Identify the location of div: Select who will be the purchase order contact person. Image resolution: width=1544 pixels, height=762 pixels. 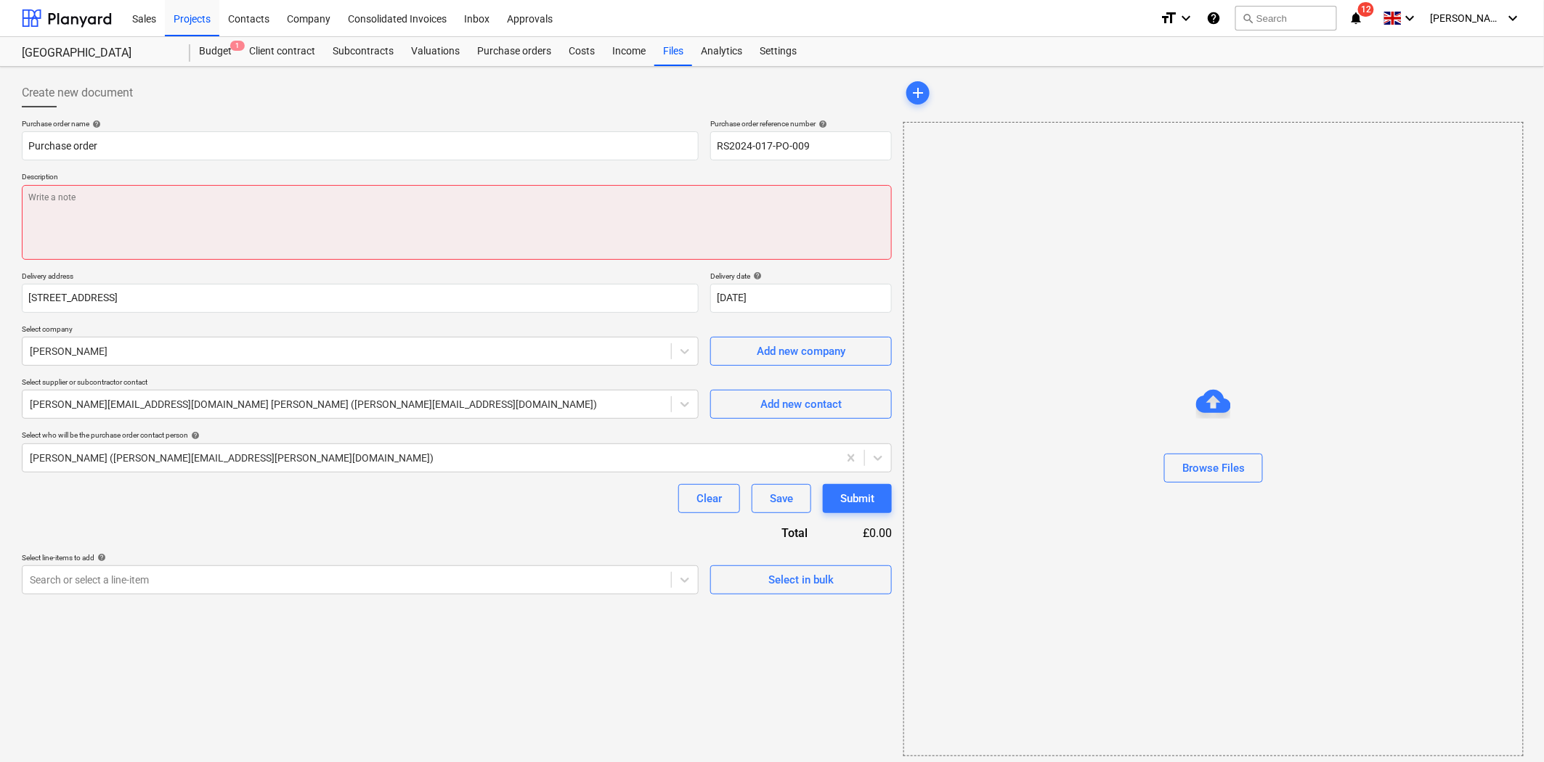
(457, 435).